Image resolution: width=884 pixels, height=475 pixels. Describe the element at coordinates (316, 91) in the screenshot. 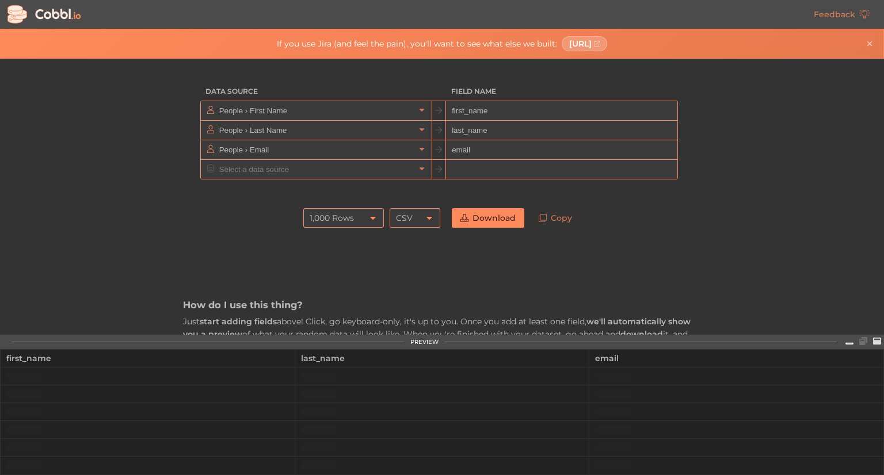

I see `h3: Data Source` at that location.